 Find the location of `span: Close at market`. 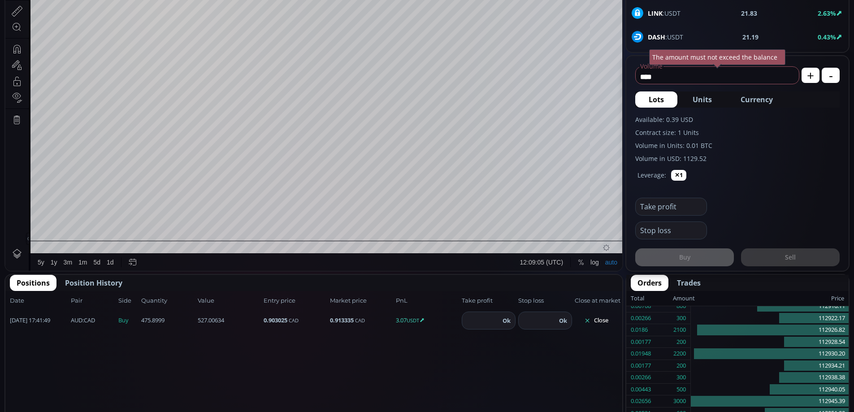

span: Close at market is located at coordinates (597, 301).